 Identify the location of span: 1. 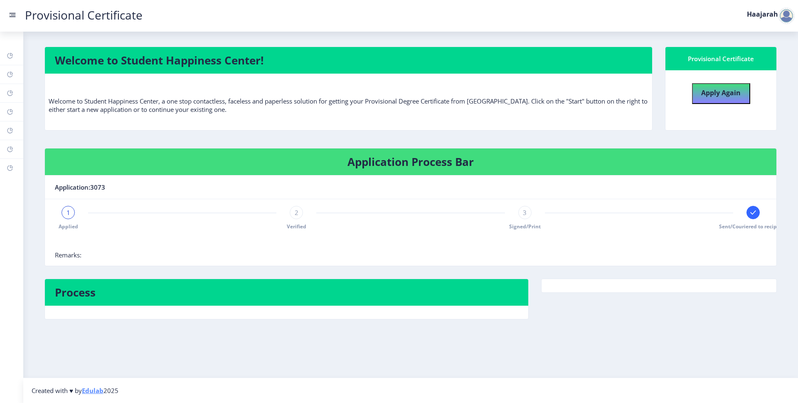
(68, 212).